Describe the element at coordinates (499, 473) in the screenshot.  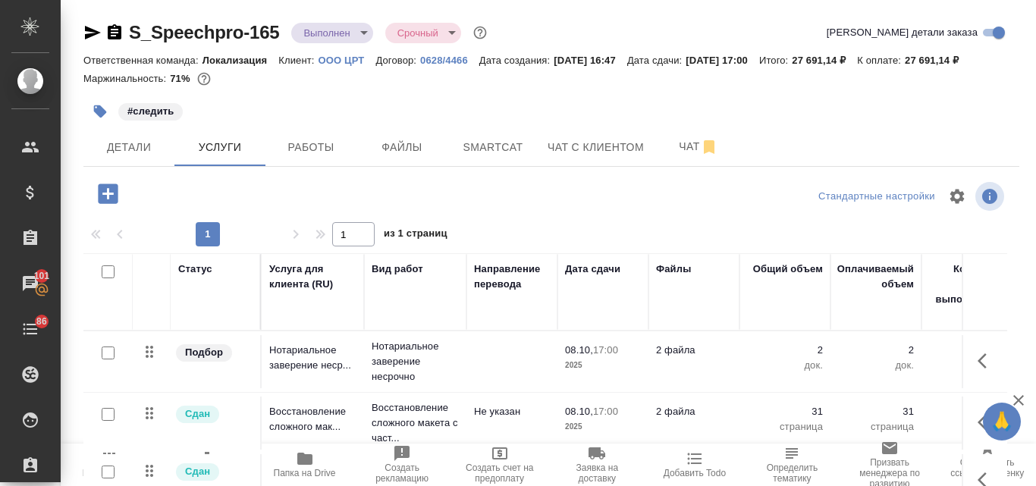
I see `span: Создать счет на предоплату` at that location.